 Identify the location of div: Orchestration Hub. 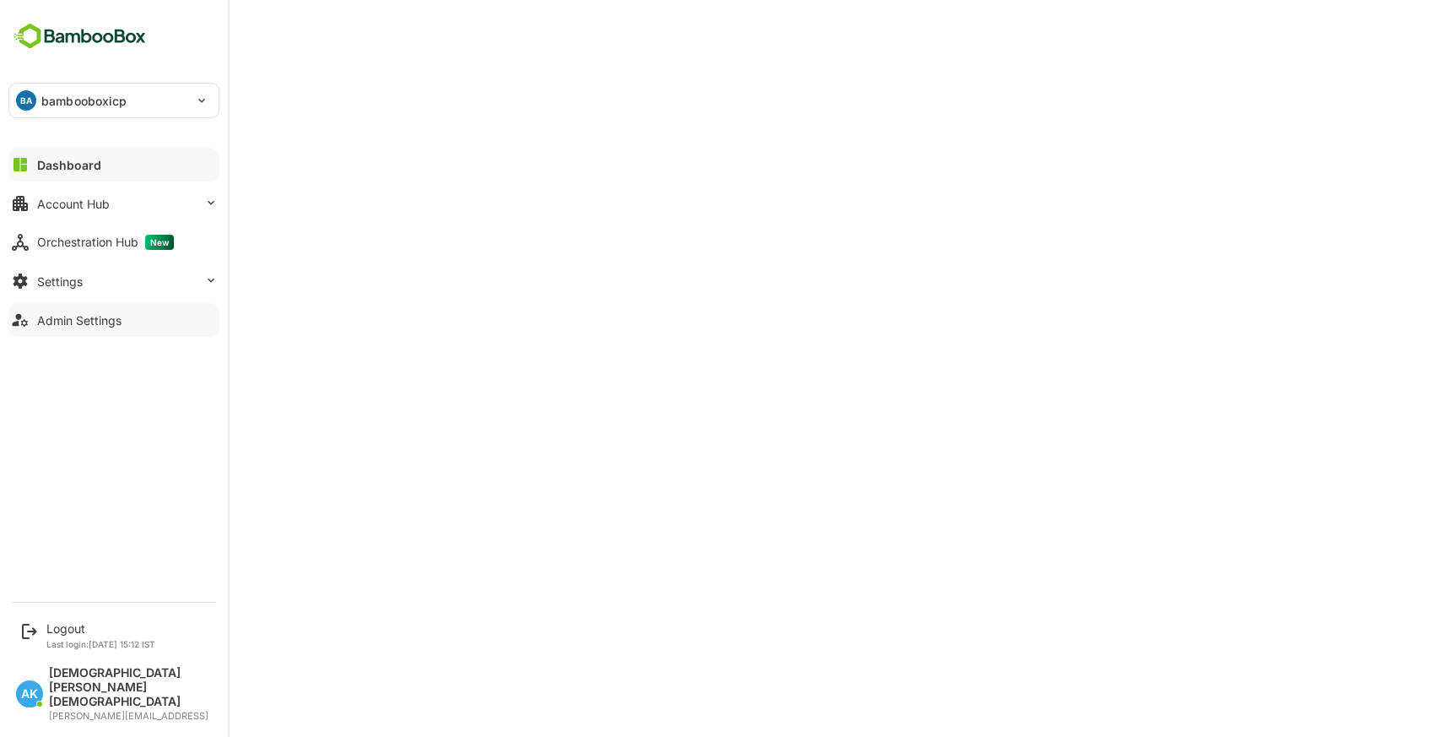
(106, 242).